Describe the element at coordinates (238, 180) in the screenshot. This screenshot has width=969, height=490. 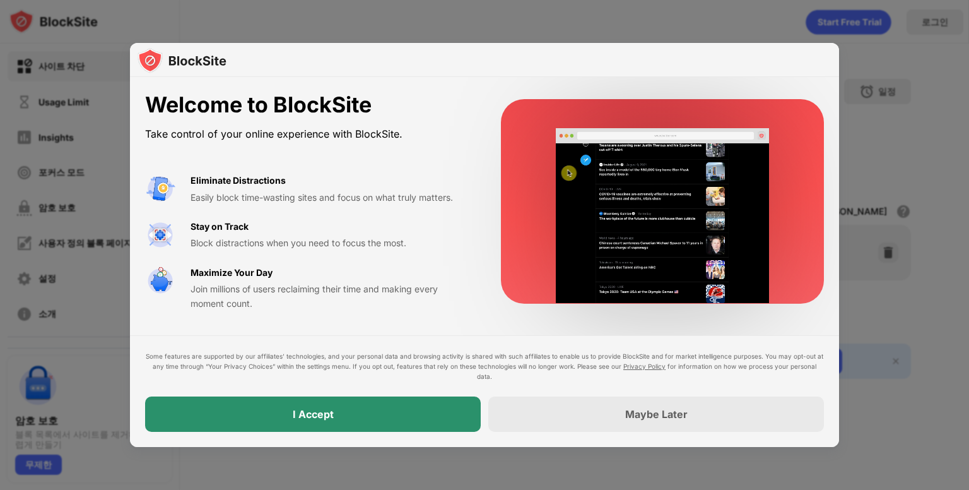
I see `div: Eliminate Distractions` at that location.